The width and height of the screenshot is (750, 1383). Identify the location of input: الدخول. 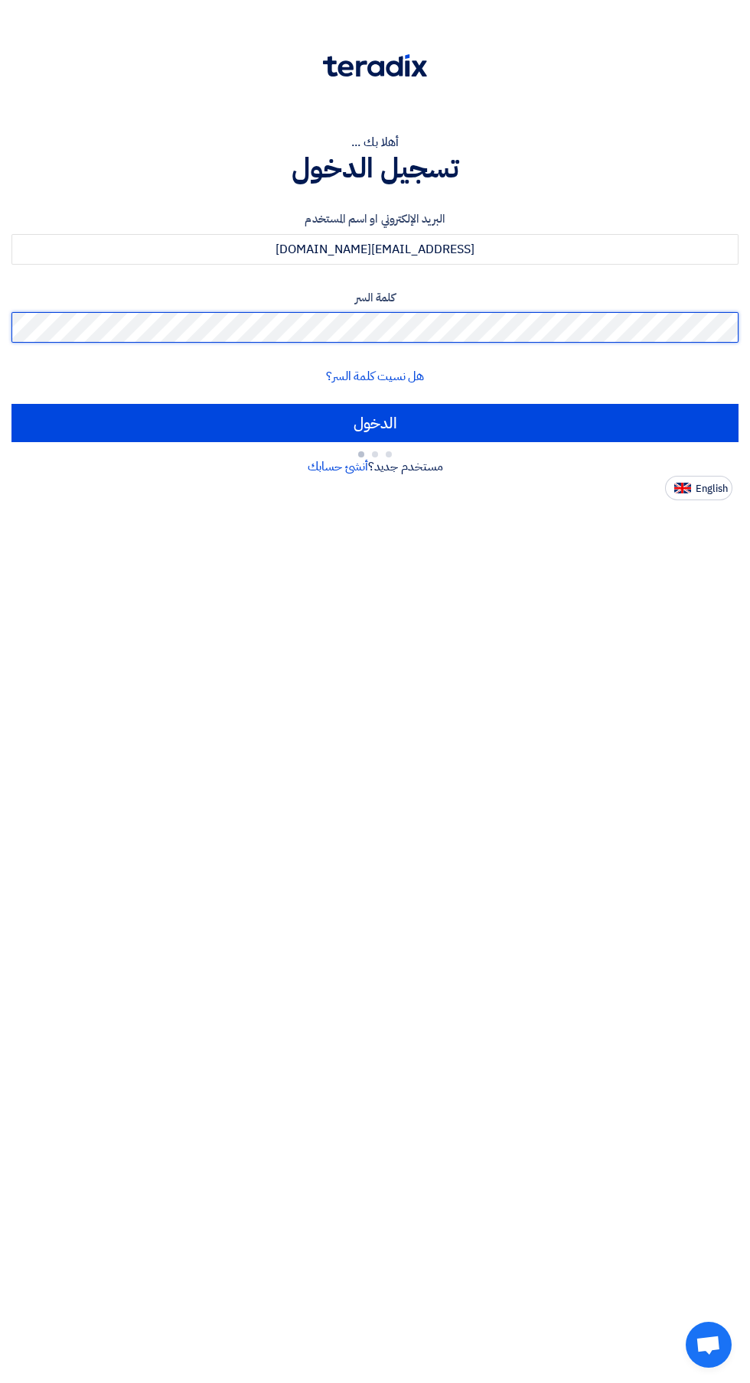
(375, 423).